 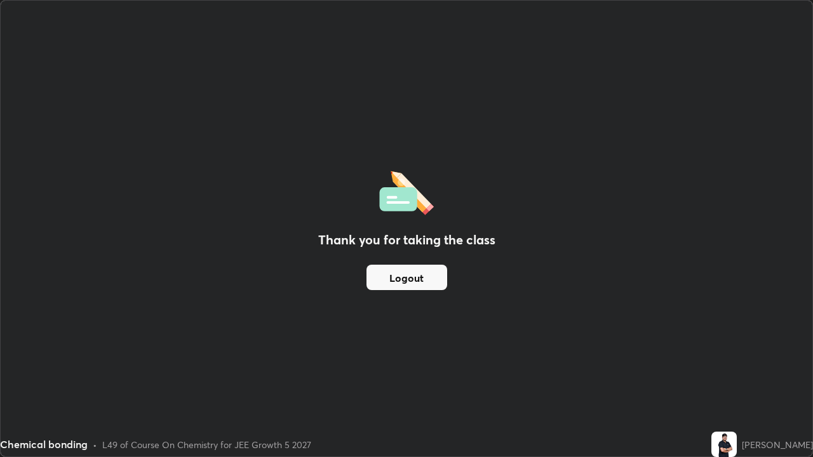 What do you see at coordinates (406, 240) in the screenshot?
I see `h2: Thank you for taking the class` at bounding box center [406, 240].